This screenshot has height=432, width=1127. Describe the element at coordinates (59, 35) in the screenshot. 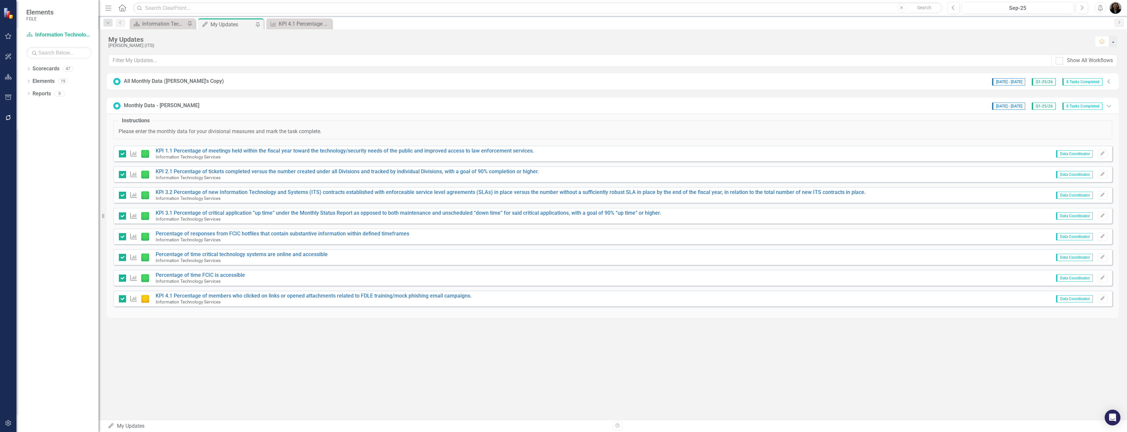

I see `a: Information Technology Services` at that location.